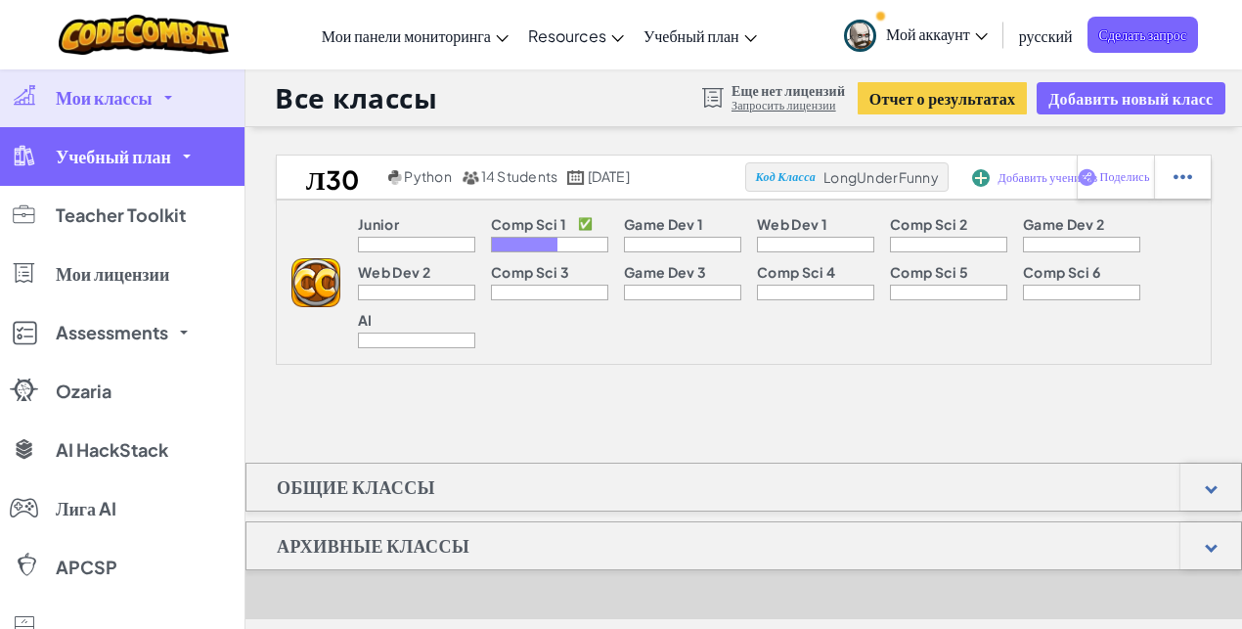  Describe the element at coordinates (943, 98) in the screenshot. I see `a: Отчет о результатах` at that location.